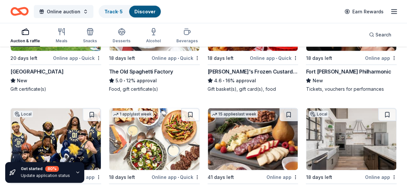 Image resolution: width=407 pixels, height=188 pixels. What do you see at coordinates (383, 35) in the screenshot?
I see `span: Search` at bounding box center [383, 35].